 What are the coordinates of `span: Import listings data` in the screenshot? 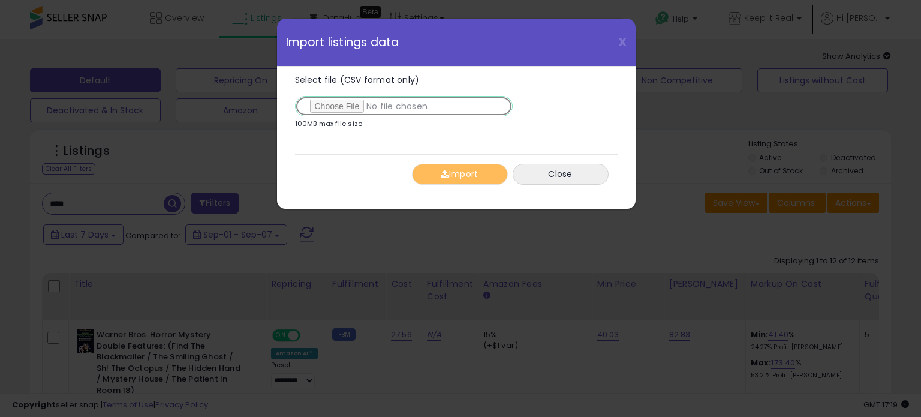 It's located at (342, 42).